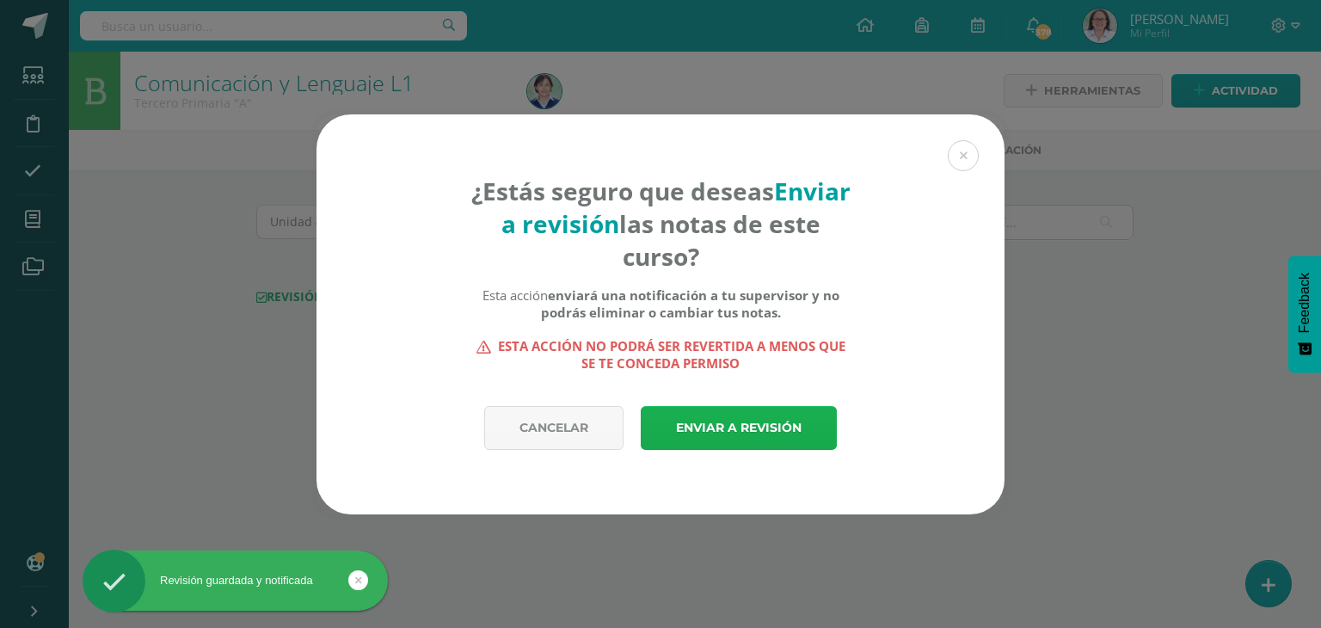  What do you see at coordinates (1305, 314) in the screenshot?
I see `button: Feedback - Mostrar encuesta` at bounding box center [1305, 314].